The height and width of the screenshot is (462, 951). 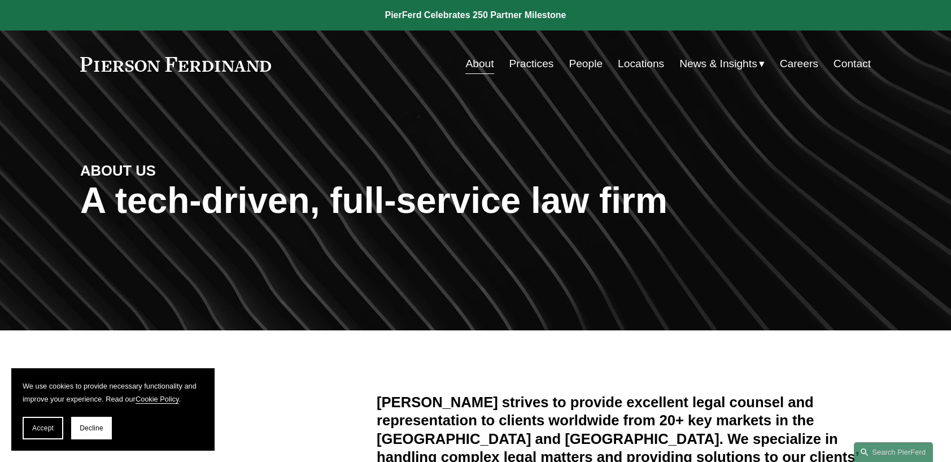 I want to click on a: About, so click(x=479, y=64).